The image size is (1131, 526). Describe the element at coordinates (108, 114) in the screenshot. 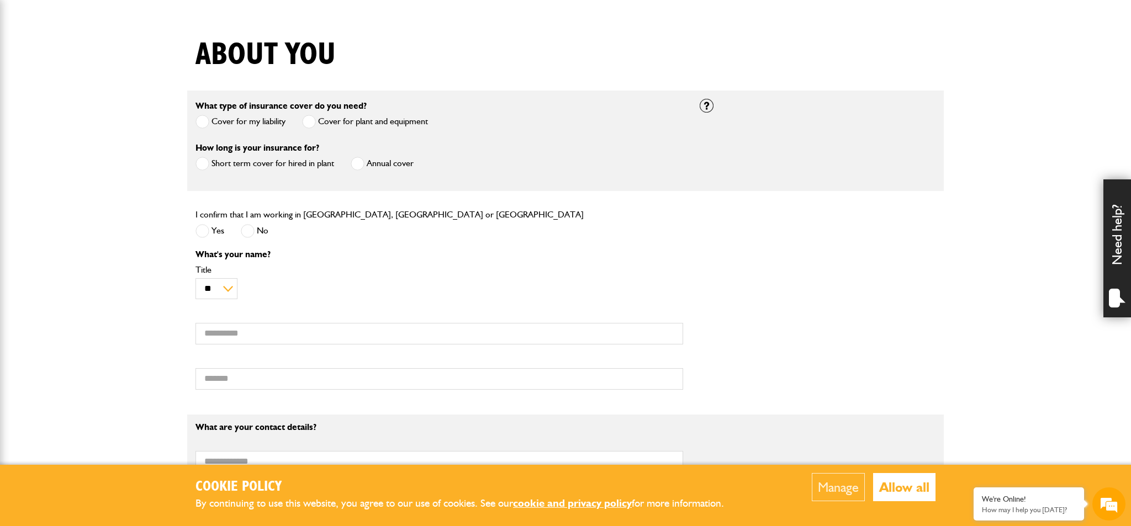

I see `input: Enter your last name` at that location.